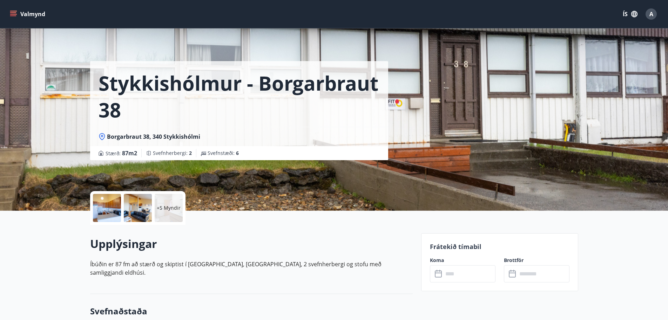 The height and width of the screenshot is (320, 668). What do you see at coordinates (172, 153) in the screenshot?
I see `span: Svefnherbergi :` at bounding box center [172, 153].